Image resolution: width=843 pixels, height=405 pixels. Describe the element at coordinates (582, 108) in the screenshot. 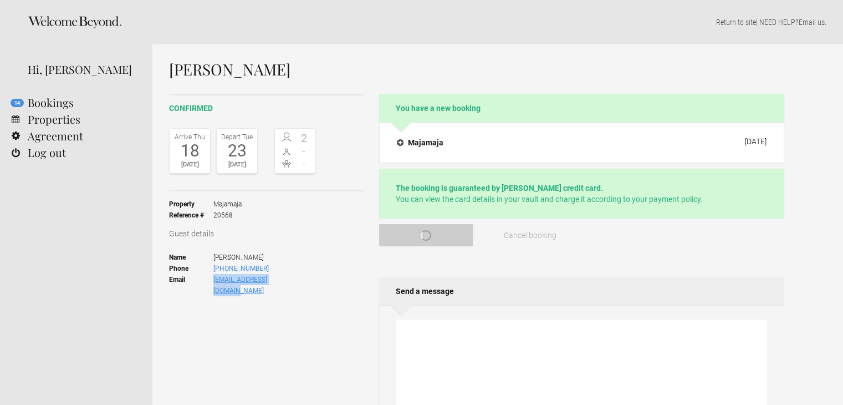

I see `h2: You have a new booking` at that location.